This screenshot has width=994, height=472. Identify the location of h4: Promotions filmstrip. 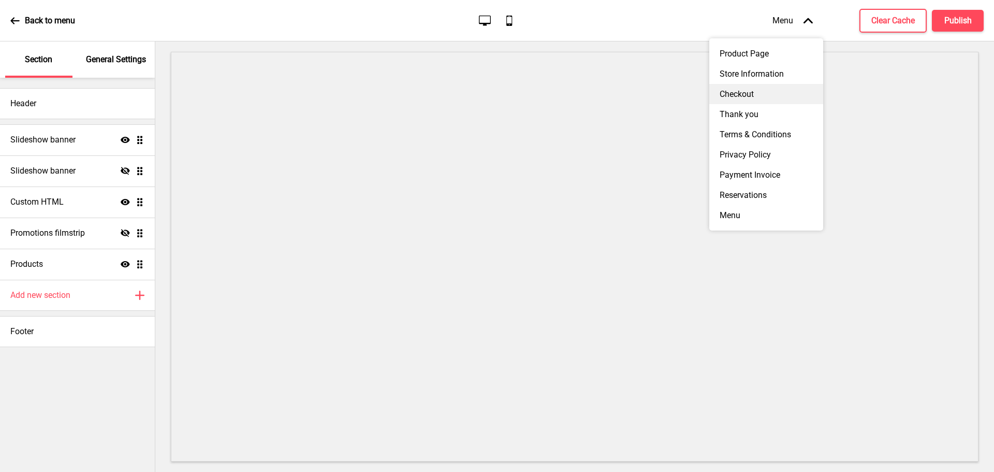
(48, 233).